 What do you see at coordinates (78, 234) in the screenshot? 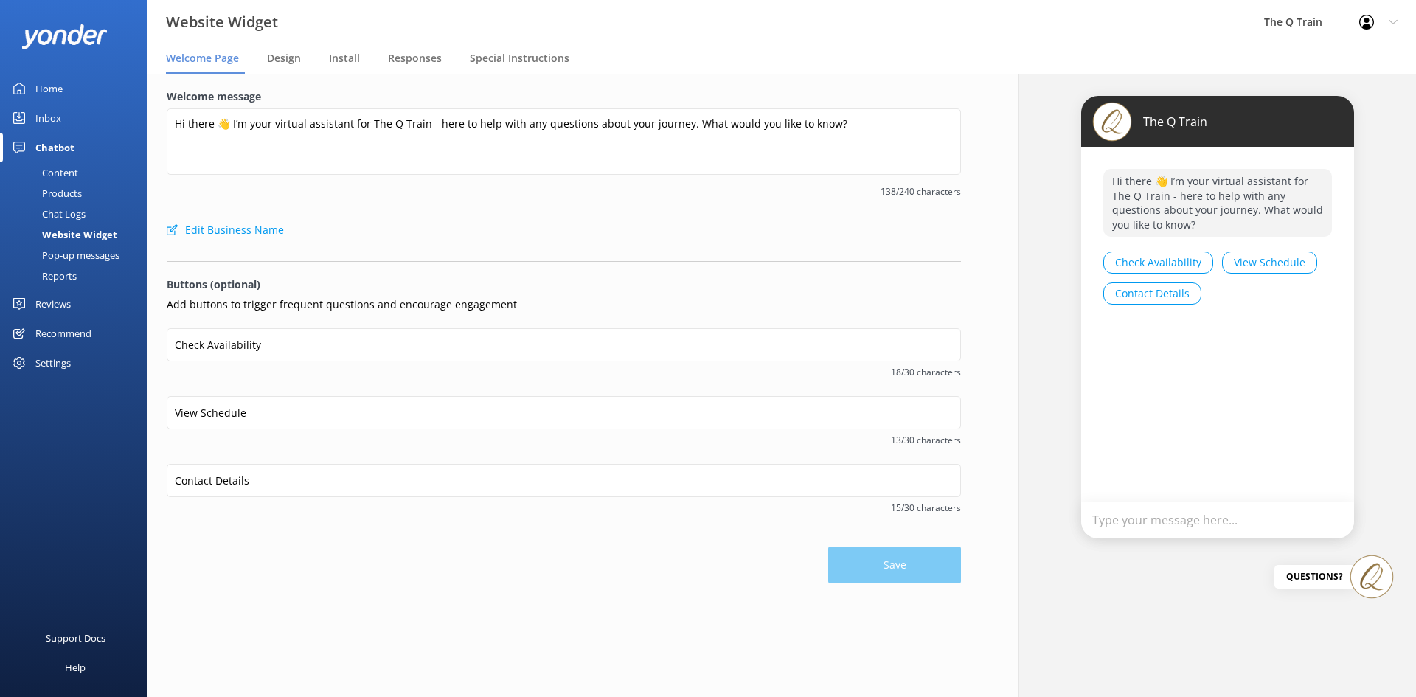
I see `a: Website Widget` at bounding box center [78, 234].